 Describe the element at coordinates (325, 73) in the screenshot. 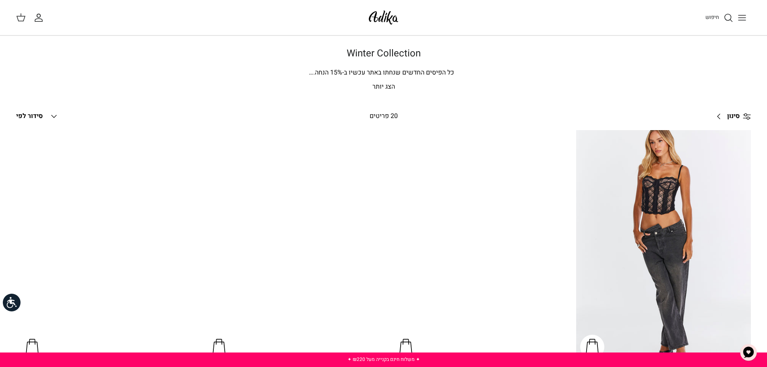

I see `span: % הנחה.` at that location.